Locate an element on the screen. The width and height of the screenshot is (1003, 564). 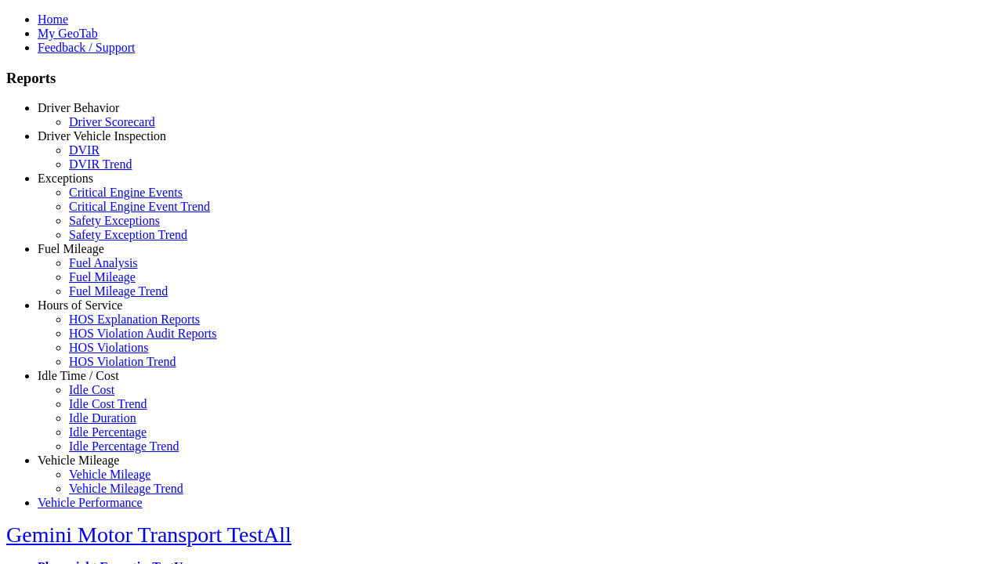
a: Driver Vehicle Inspection is located at coordinates (102, 136).